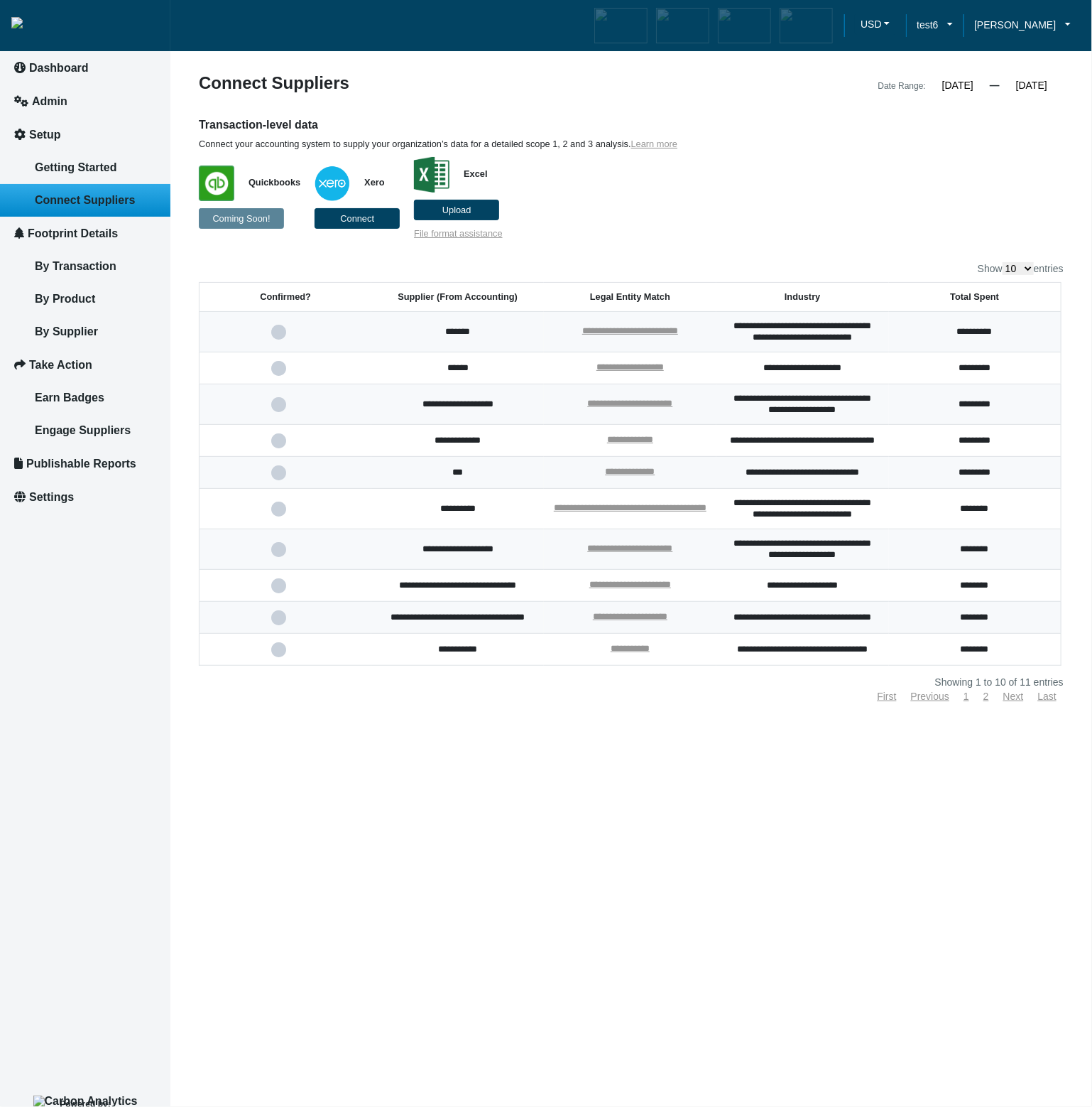  I want to click on span: Footprint Details, so click(73, 233).